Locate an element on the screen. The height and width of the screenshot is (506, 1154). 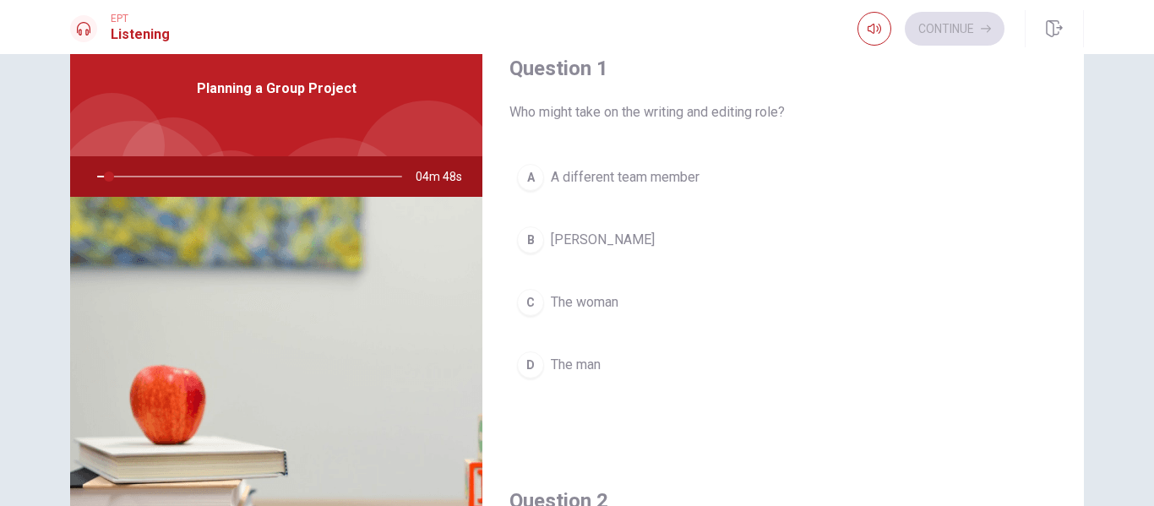
button: CThe woman is located at coordinates (783, 302).